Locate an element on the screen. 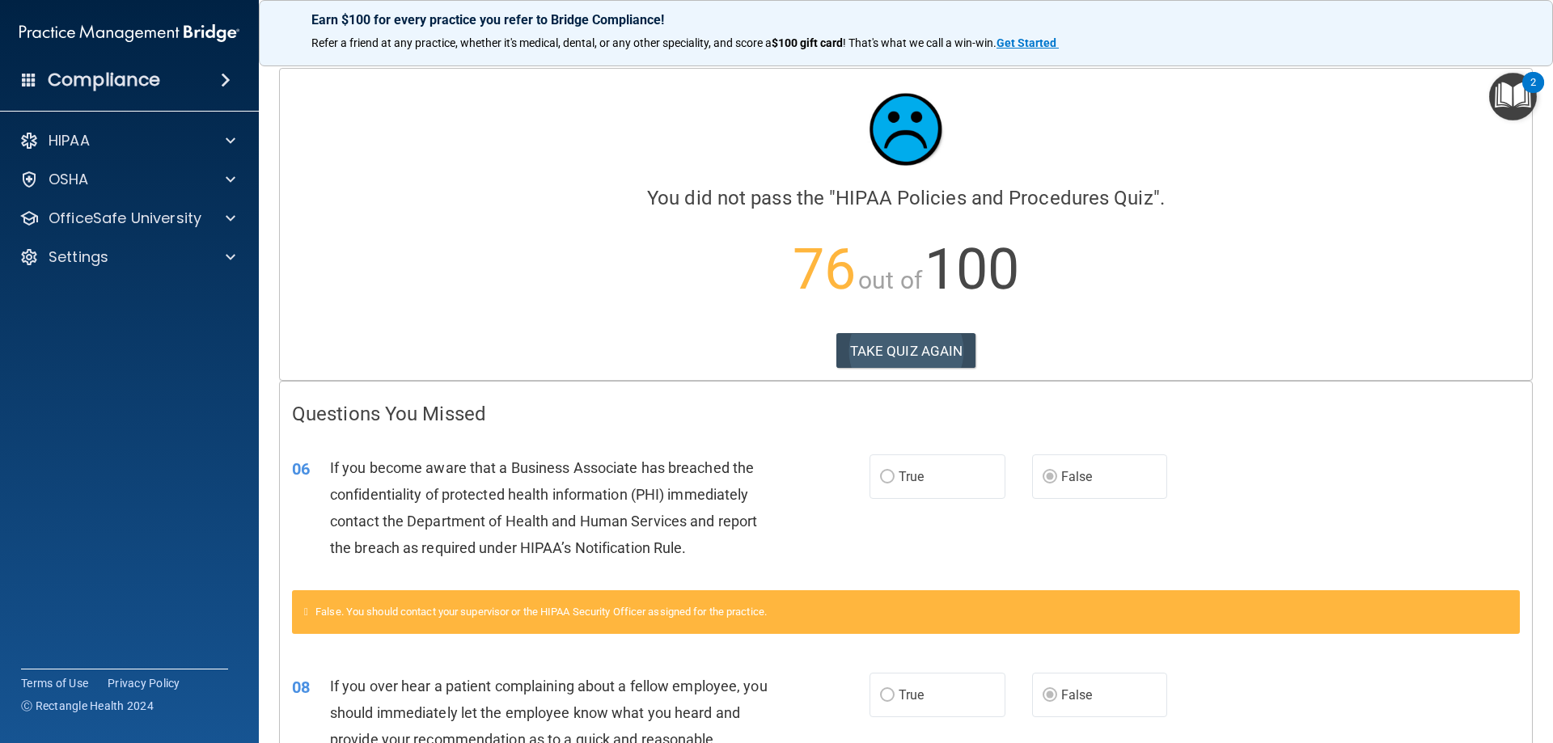 Image resolution: width=1553 pixels, height=743 pixels. span: 06 is located at coordinates (301, 469).